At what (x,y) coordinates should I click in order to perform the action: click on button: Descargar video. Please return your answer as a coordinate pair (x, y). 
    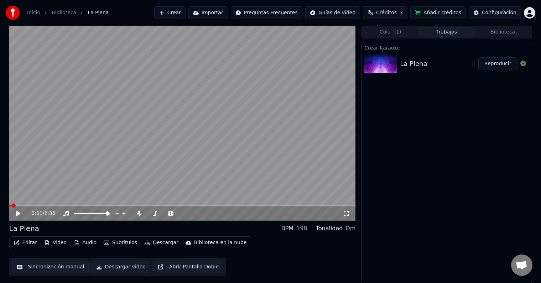
    Looking at the image, I should click on (121, 267).